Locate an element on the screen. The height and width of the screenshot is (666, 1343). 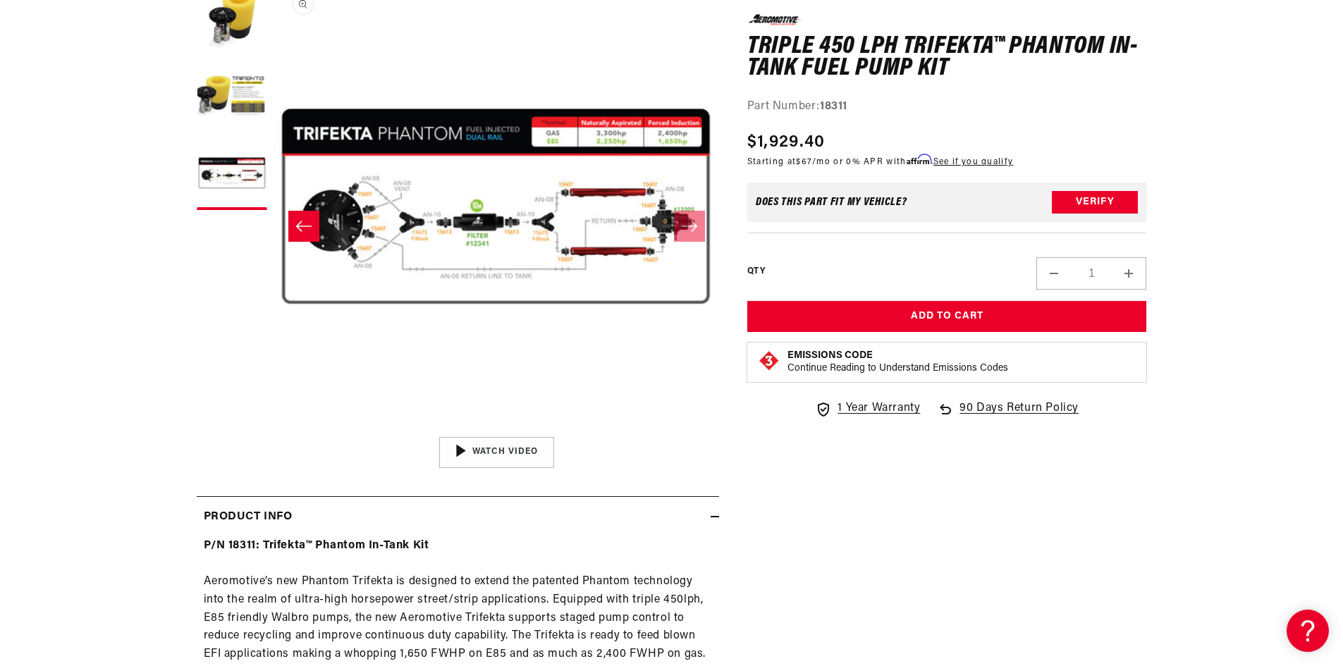
h1: Triple 450 LPH Trifekta™ Phantom In-Tank Fuel Pump Kit is located at coordinates (946, 57).